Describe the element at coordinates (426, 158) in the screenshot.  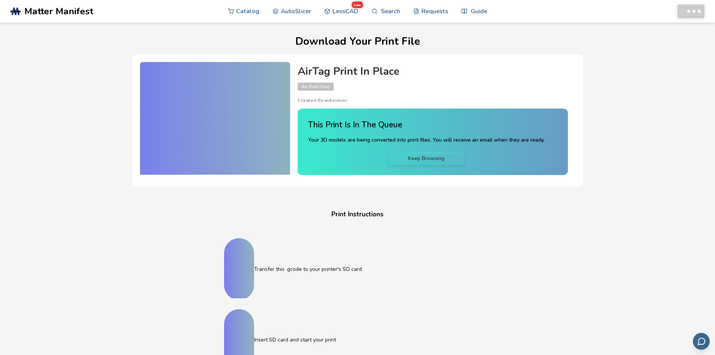
I see `a: Keep Browsing` at that location.